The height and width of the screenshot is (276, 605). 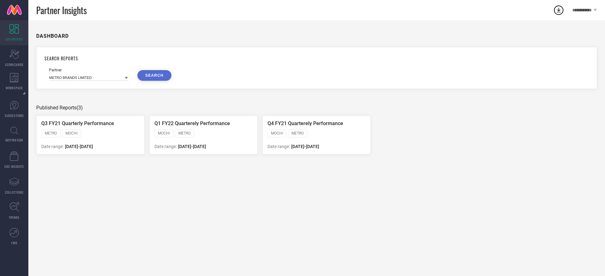 What do you see at coordinates (192, 123) in the screenshot?
I see `span: Q1 FY22 Quarterely Performance` at bounding box center [192, 123].